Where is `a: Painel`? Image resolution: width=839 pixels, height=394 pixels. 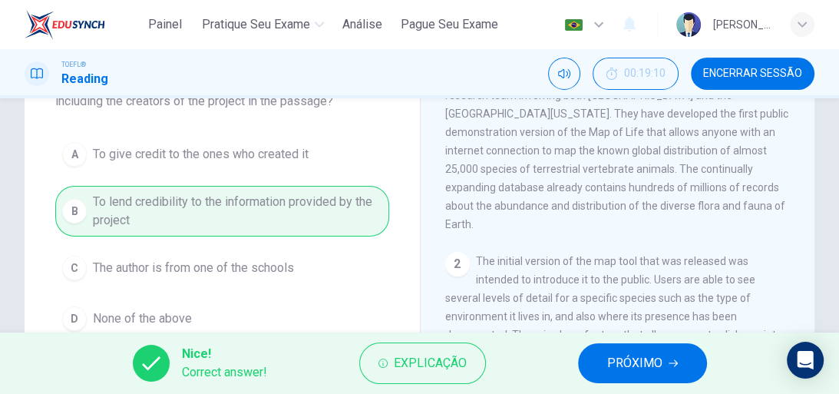
a: Painel is located at coordinates (165, 25).